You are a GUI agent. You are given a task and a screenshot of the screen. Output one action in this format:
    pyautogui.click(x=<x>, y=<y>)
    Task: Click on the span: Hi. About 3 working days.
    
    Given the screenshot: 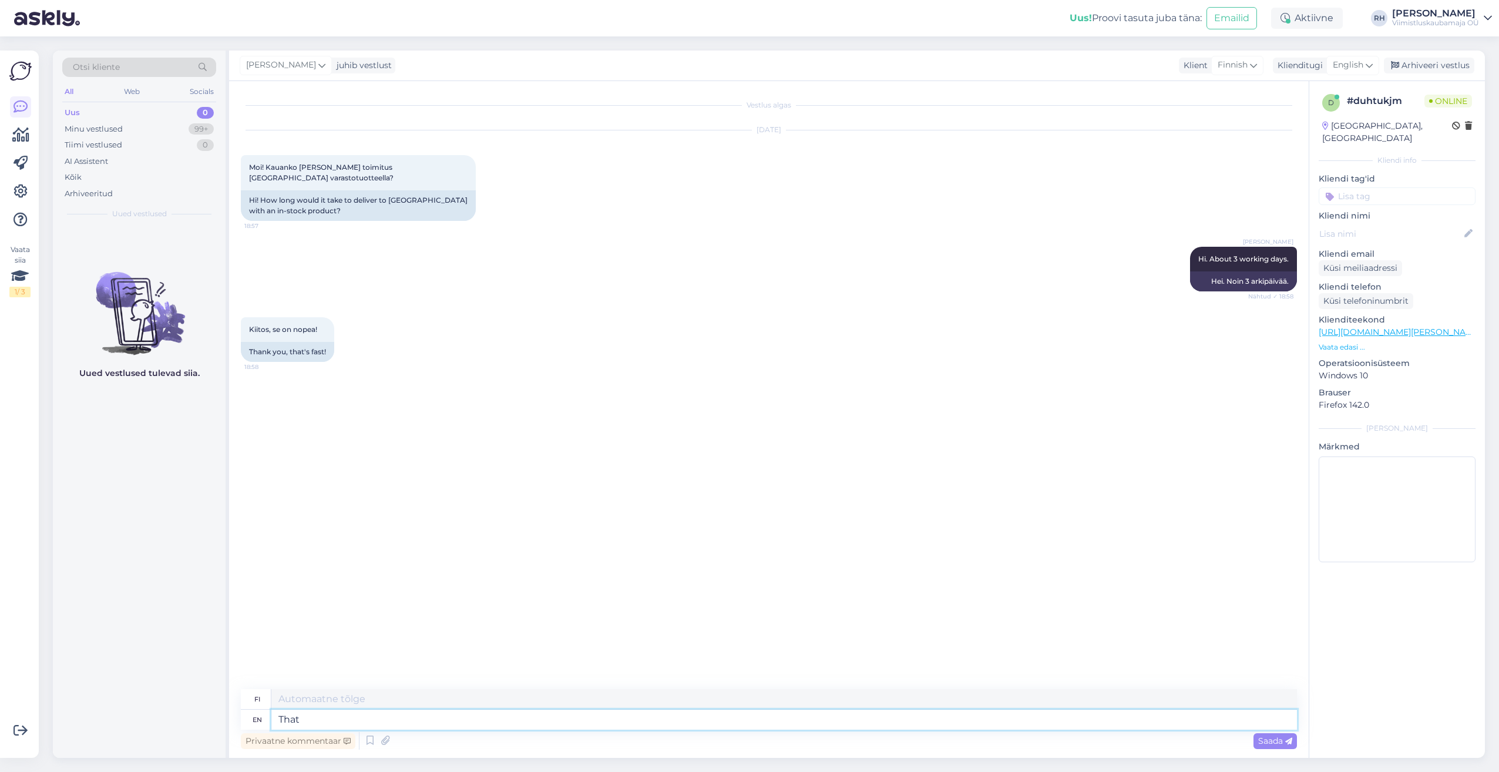 What is the action you would take?
    pyautogui.click(x=1244, y=258)
    